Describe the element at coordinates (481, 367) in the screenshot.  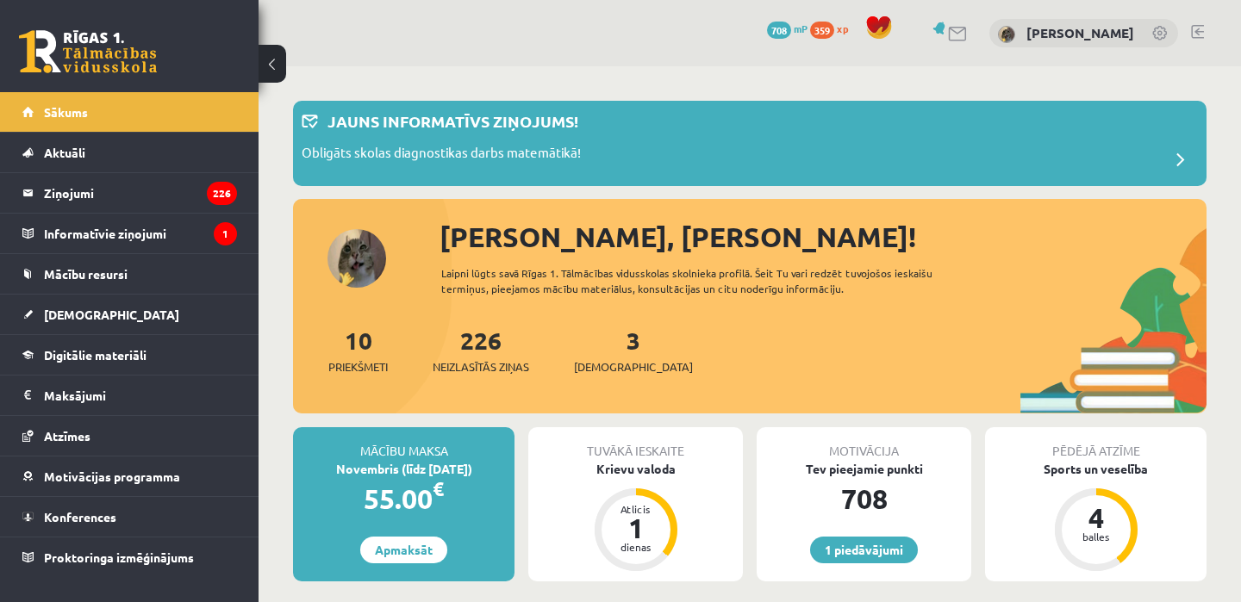
I see `span: Neizlasītās ziņas` at that location.